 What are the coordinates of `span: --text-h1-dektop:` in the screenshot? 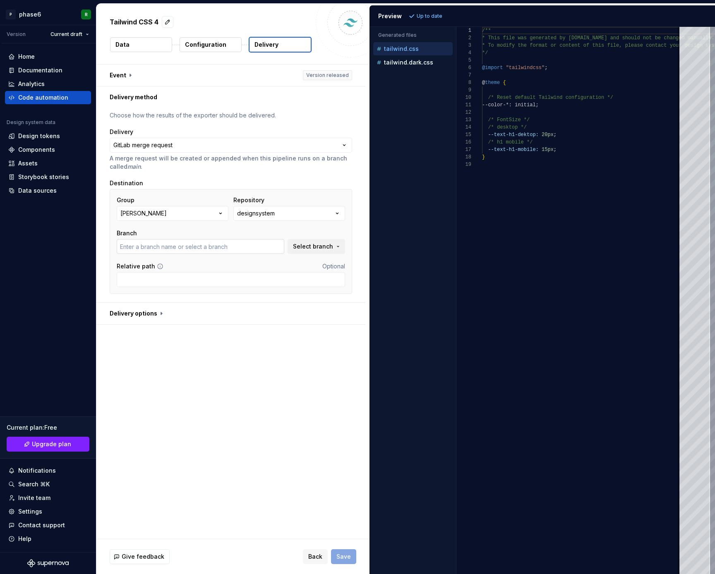 It's located at (513, 135).